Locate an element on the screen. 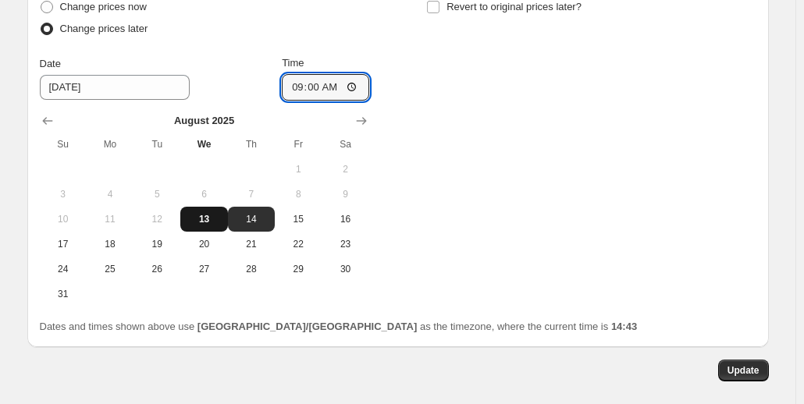  th: Sunday is located at coordinates (63, 144).